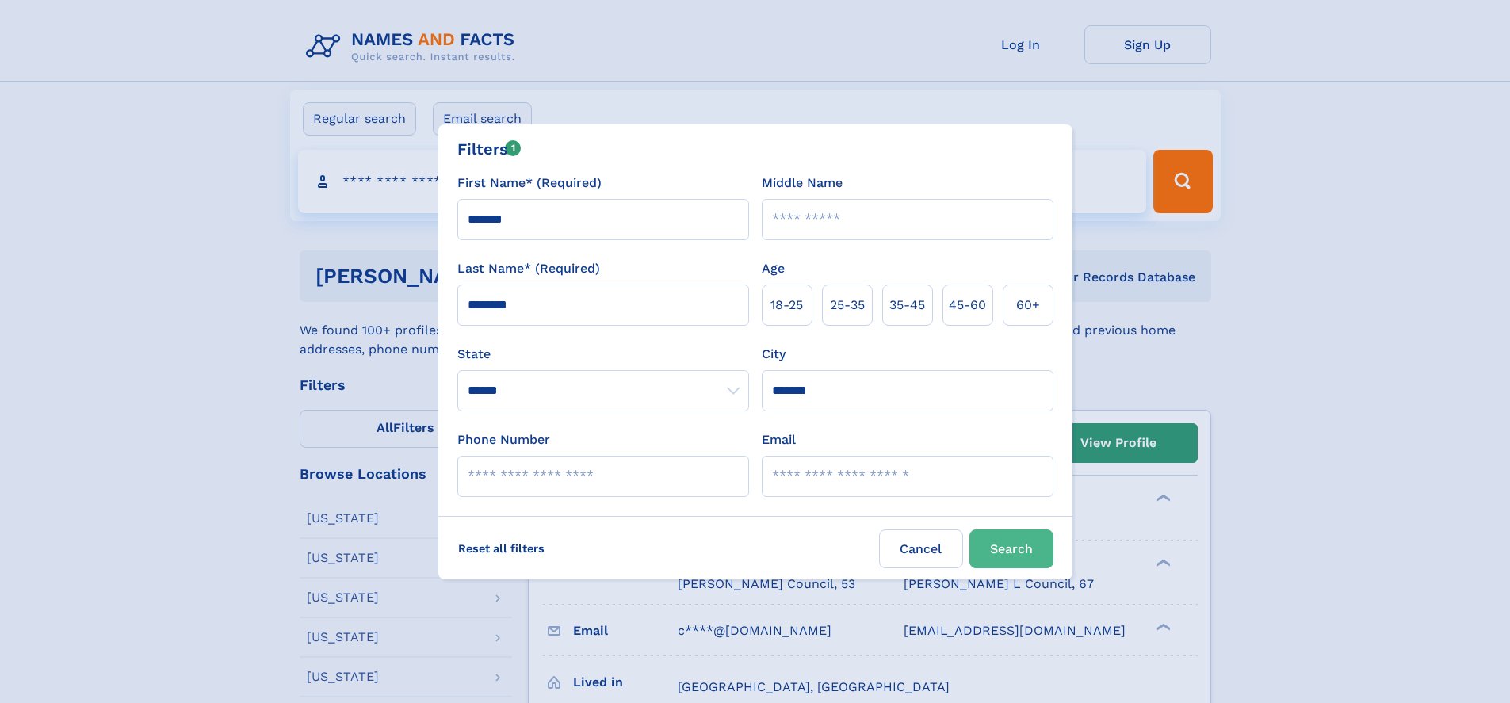  I want to click on button: Search, so click(1012, 549).